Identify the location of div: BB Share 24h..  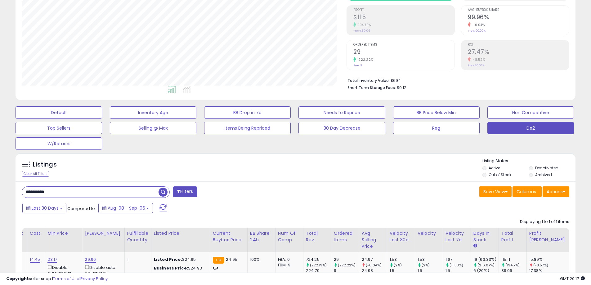
(261, 237).